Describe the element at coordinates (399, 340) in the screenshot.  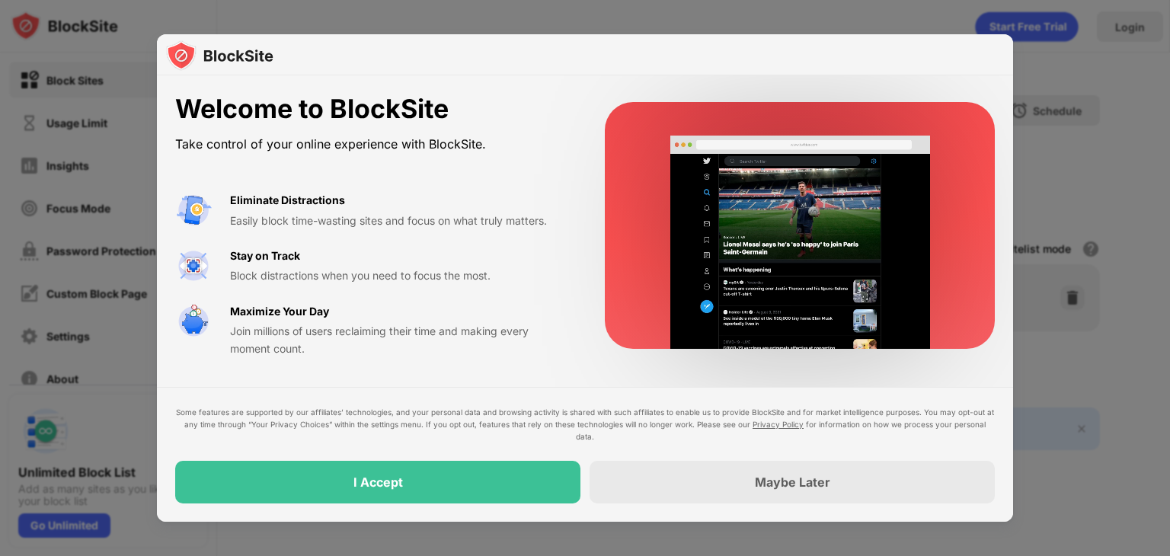
I see `div: Join millions of users reclaiming their time and making every moment count.` at that location.